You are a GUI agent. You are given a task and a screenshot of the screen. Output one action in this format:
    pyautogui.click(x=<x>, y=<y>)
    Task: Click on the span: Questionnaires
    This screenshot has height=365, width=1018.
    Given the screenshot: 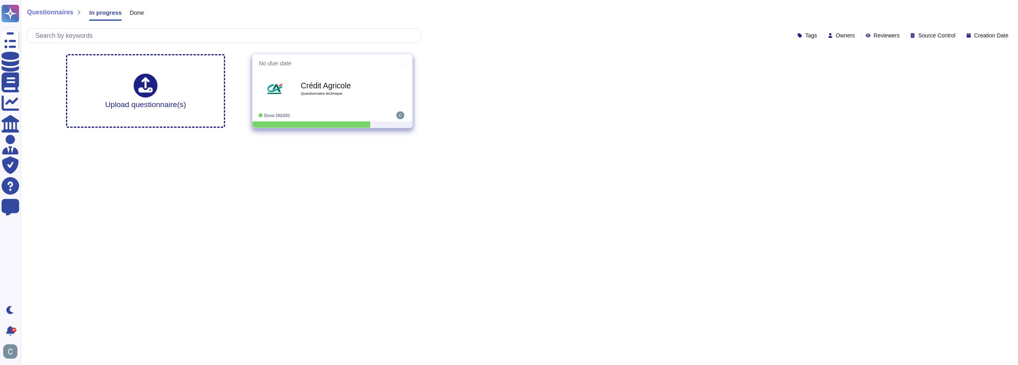 What is the action you would take?
    pyautogui.click(x=50, y=12)
    